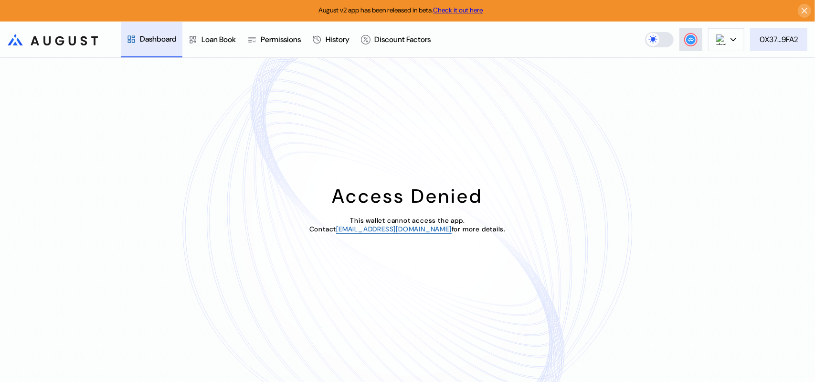  Describe the element at coordinates (281, 39) in the screenshot. I see `div: Permissions` at that location.